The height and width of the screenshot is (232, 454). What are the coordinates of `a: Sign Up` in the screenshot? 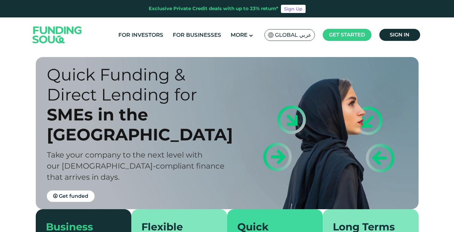 It's located at (293, 9).